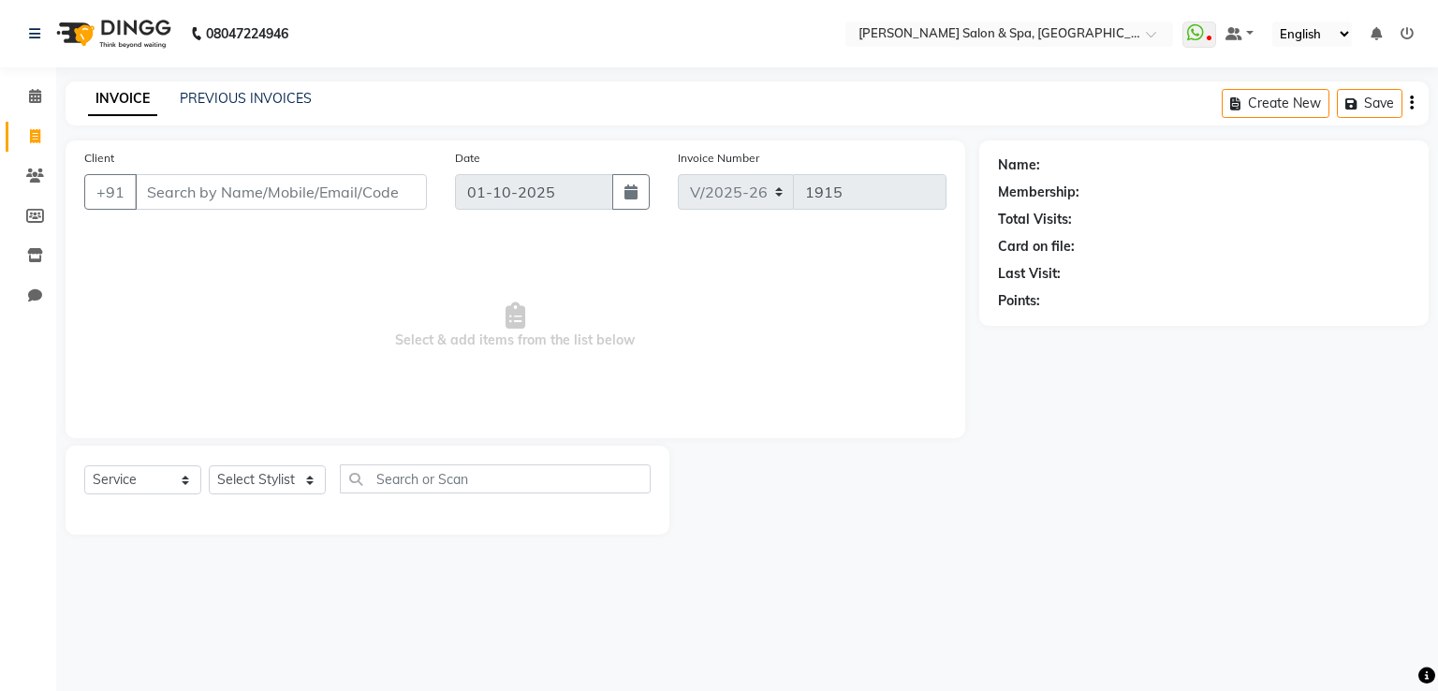 The height and width of the screenshot is (691, 1438). I want to click on img: logo, so click(111, 34).